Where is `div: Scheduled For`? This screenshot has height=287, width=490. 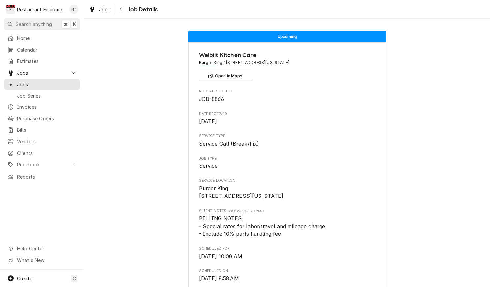
div: Scheduled For is located at coordinates (287, 253).